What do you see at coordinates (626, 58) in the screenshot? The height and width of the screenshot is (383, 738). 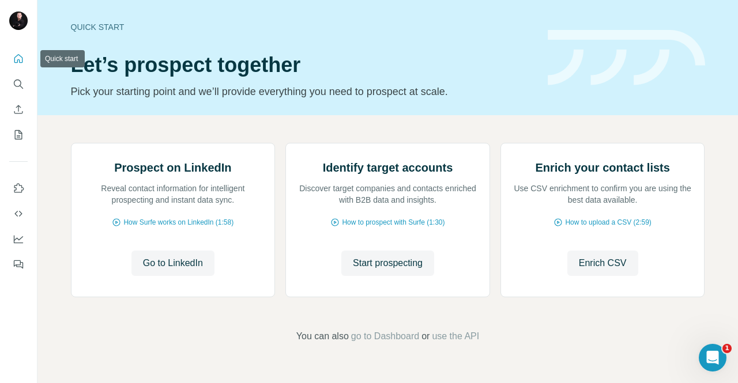 I see `img: banner` at bounding box center [626, 58].